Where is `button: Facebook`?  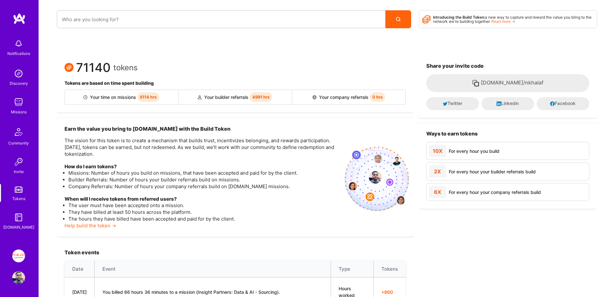 button: Facebook is located at coordinates (563, 104).